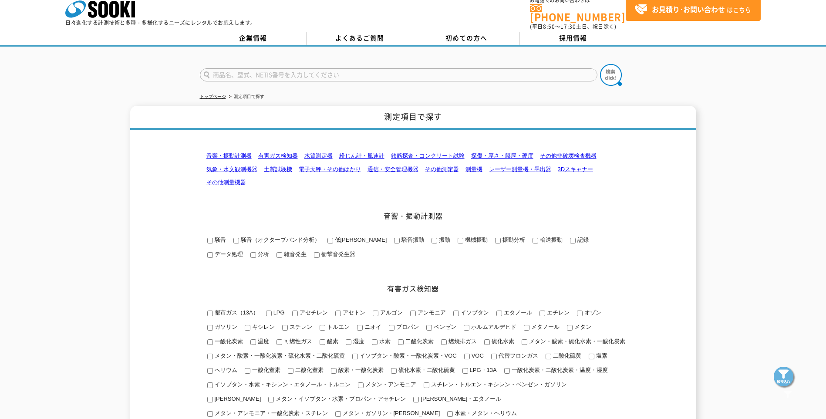 The width and height of the screenshot is (826, 419). What do you see at coordinates (297, 341) in the screenshot?
I see `span: 可燃性ガス` at bounding box center [297, 341].